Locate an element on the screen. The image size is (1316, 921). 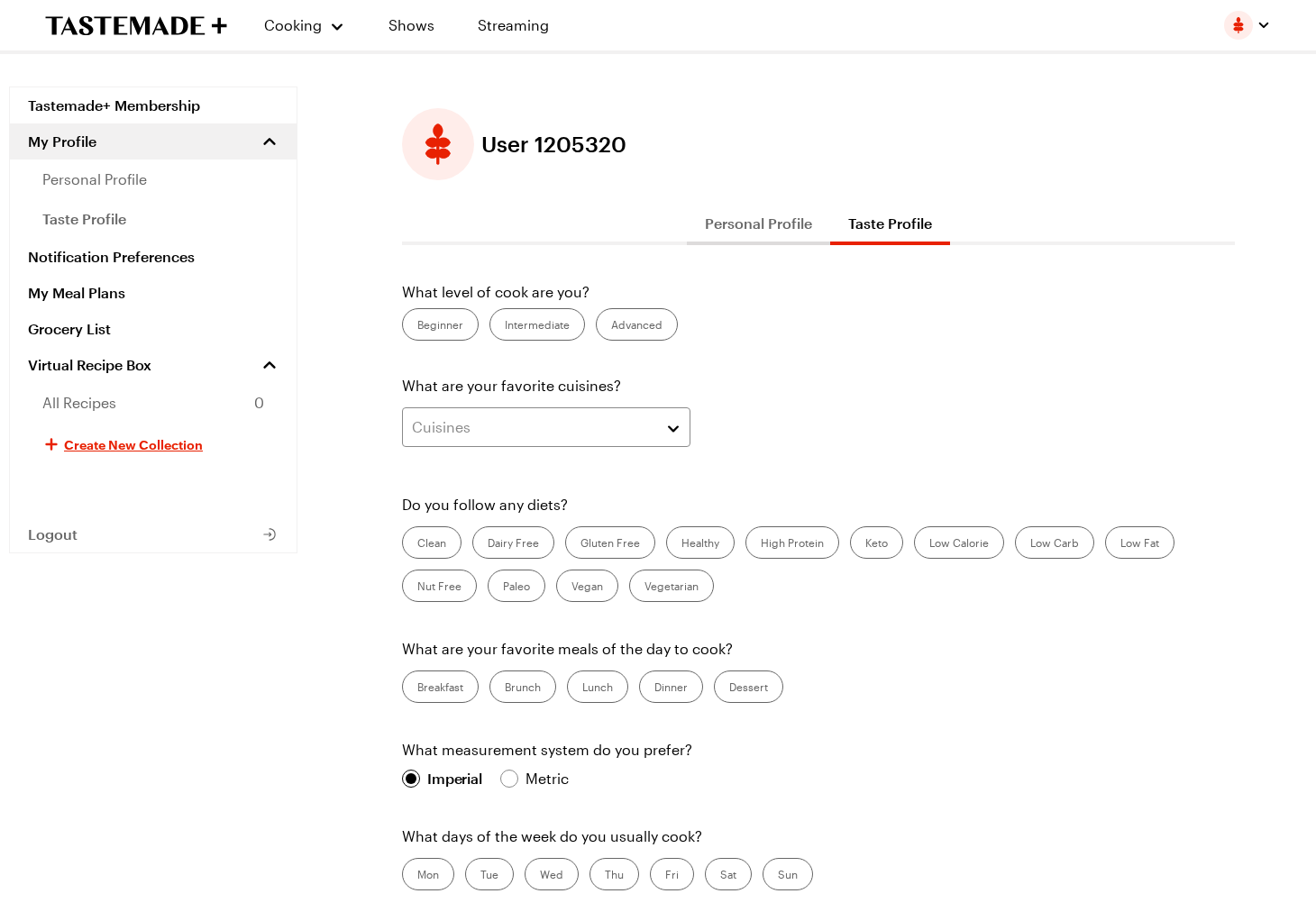
label: Low Carb is located at coordinates (1054, 542).